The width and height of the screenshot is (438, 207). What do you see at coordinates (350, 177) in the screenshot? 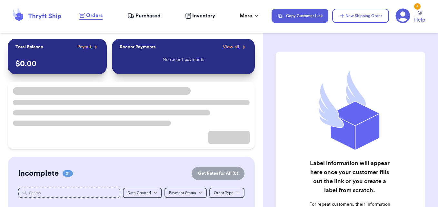
I see `h2: Label information will appear here once your customer fills out the link or you create a label fr...` at bounding box center [350, 177].